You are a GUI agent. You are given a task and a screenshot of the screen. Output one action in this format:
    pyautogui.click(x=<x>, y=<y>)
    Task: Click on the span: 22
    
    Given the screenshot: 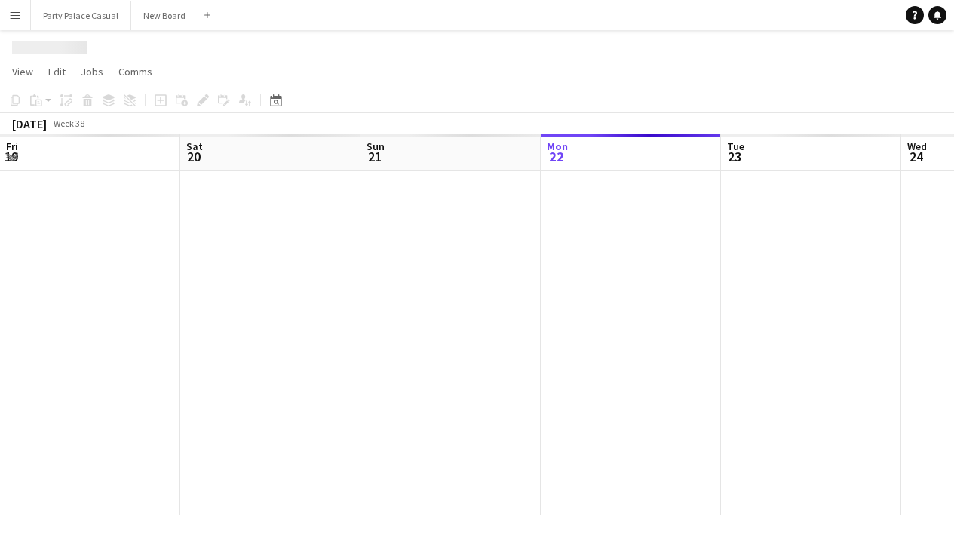 What is the action you would take?
    pyautogui.click(x=556, y=156)
    